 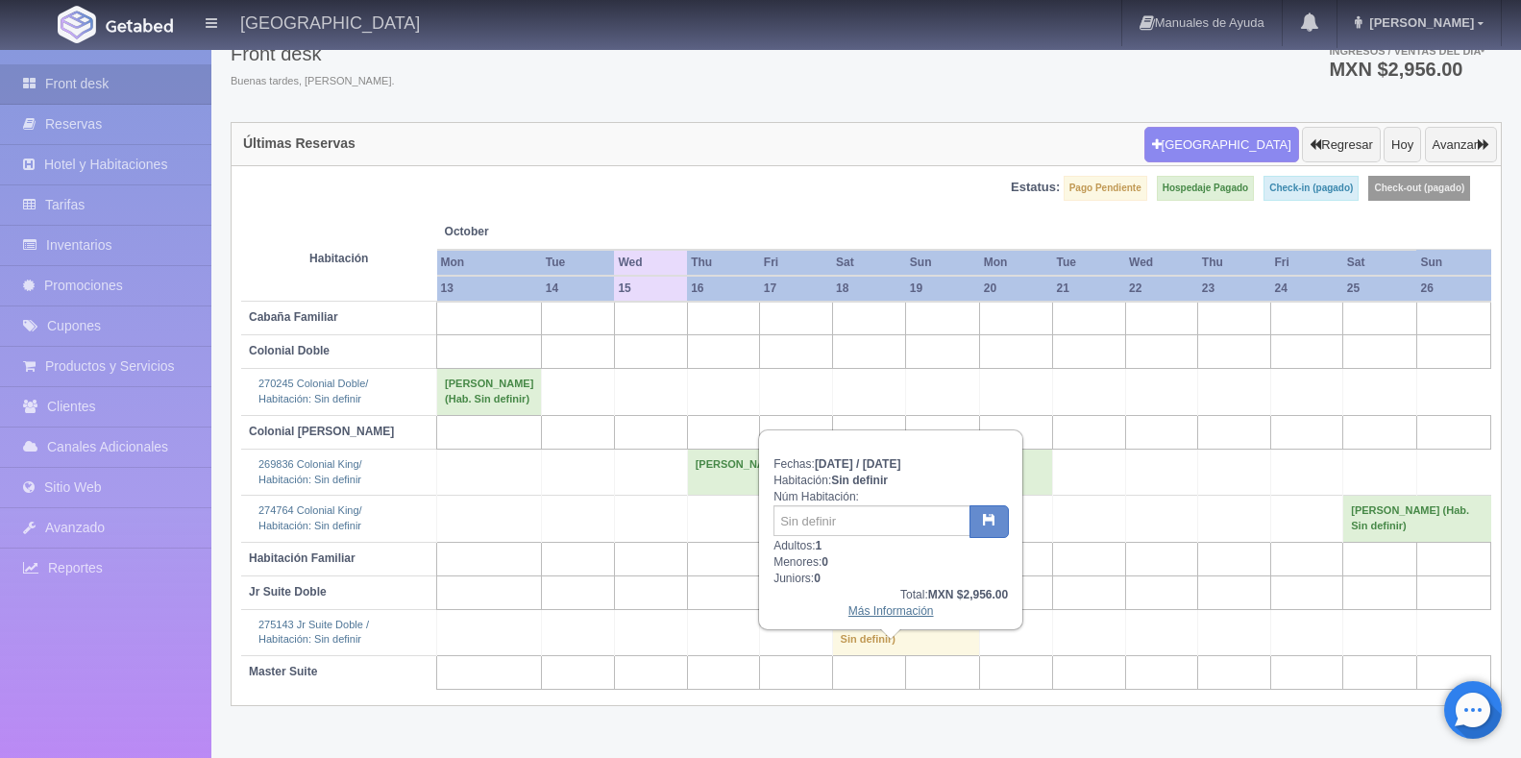 I want to click on span: October, so click(x=526, y=232).